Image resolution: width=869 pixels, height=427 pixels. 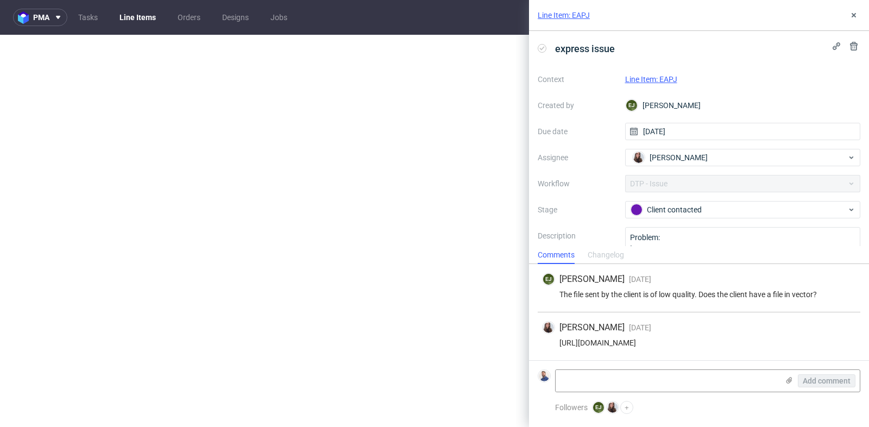 What do you see at coordinates (577, 253) in the screenshot?
I see `label: Description` at bounding box center [577, 253].